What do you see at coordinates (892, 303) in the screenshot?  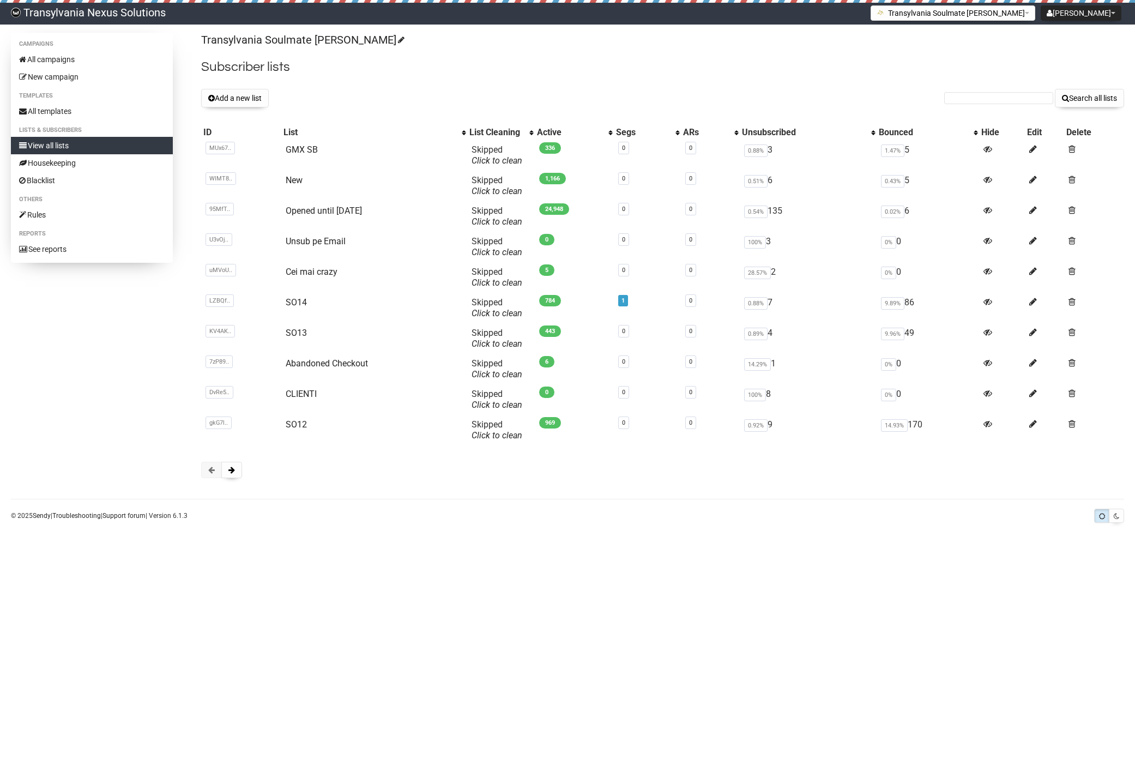 I see `span: 9.89%` at bounding box center [892, 303].